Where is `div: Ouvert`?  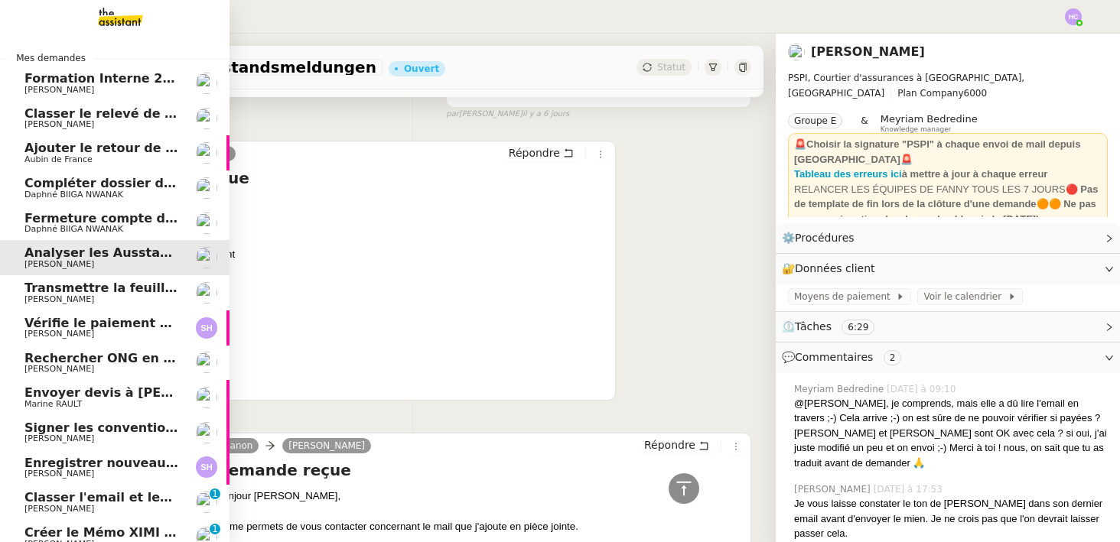 div: Ouvert is located at coordinates (421, 69).